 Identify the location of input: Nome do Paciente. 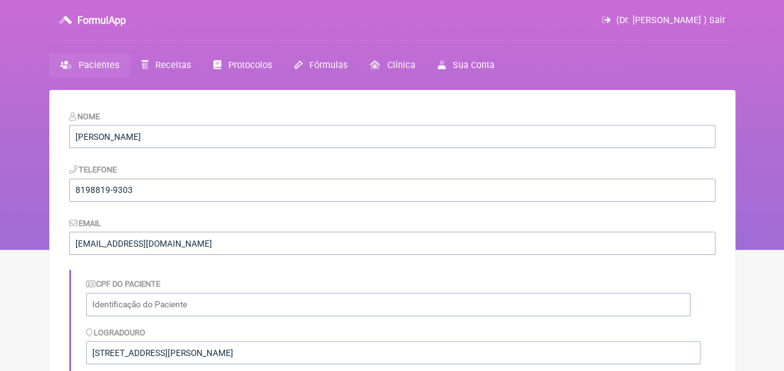
(392, 136).